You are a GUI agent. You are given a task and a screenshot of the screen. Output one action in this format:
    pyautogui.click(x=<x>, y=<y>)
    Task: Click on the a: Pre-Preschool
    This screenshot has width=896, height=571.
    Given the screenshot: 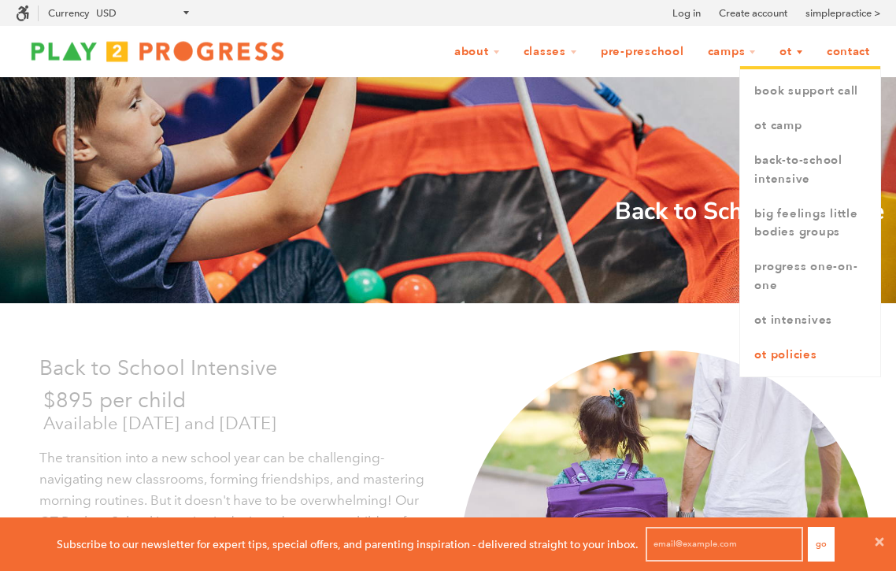 What is the action you would take?
    pyautogui.click(x=643, y=52)
    